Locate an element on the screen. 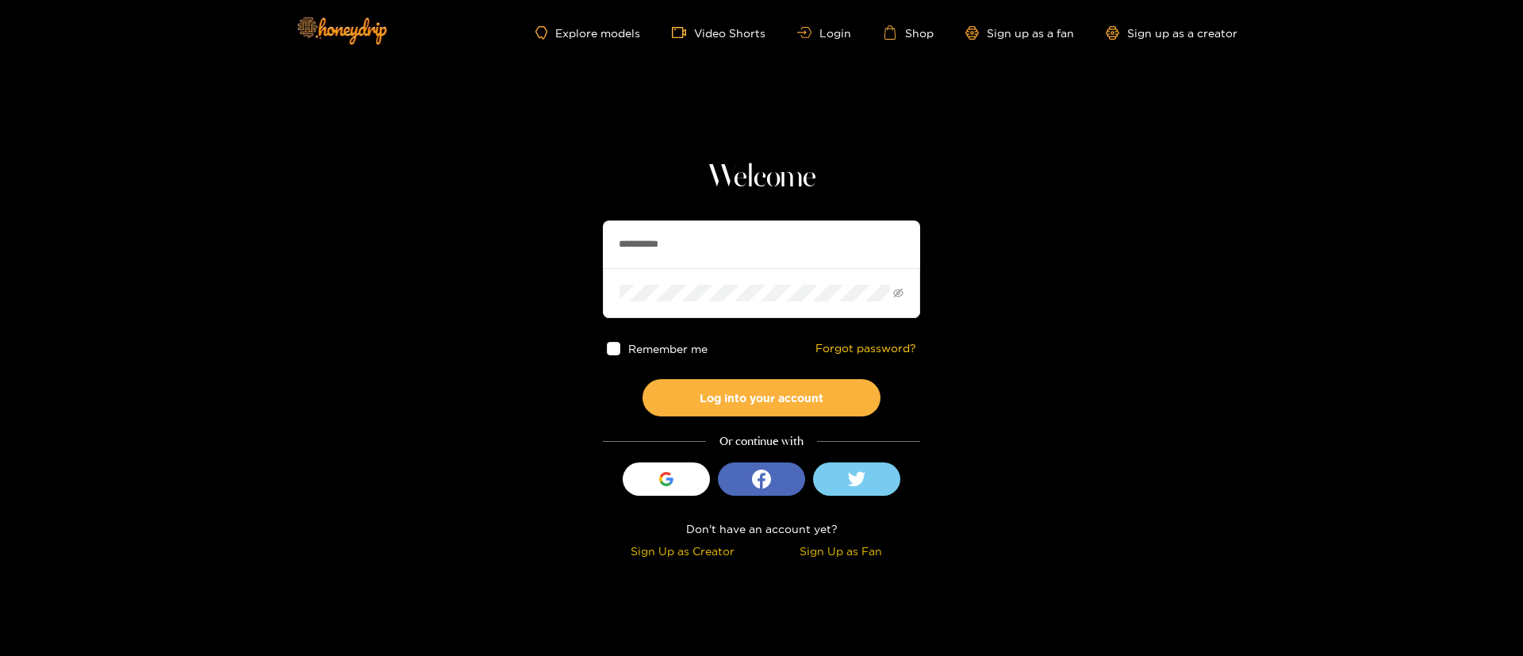  a: Login is located at coordinates (824, 33).